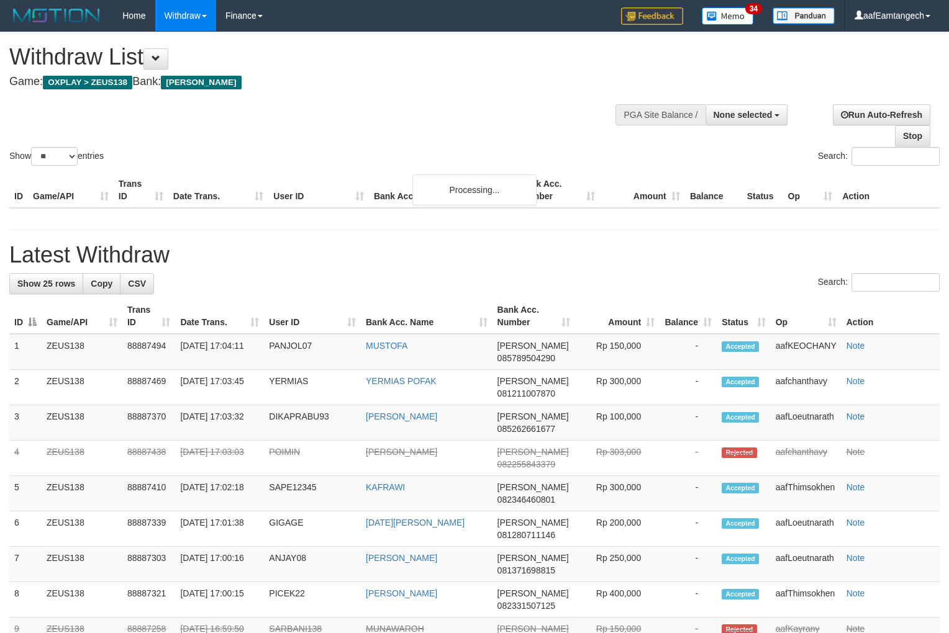 This screenshot has width=949, height=633. What do you see at coordinates (386, 346) in the screenshot?
I see `a: MUSTOFA` at bounding box center [386, 346].